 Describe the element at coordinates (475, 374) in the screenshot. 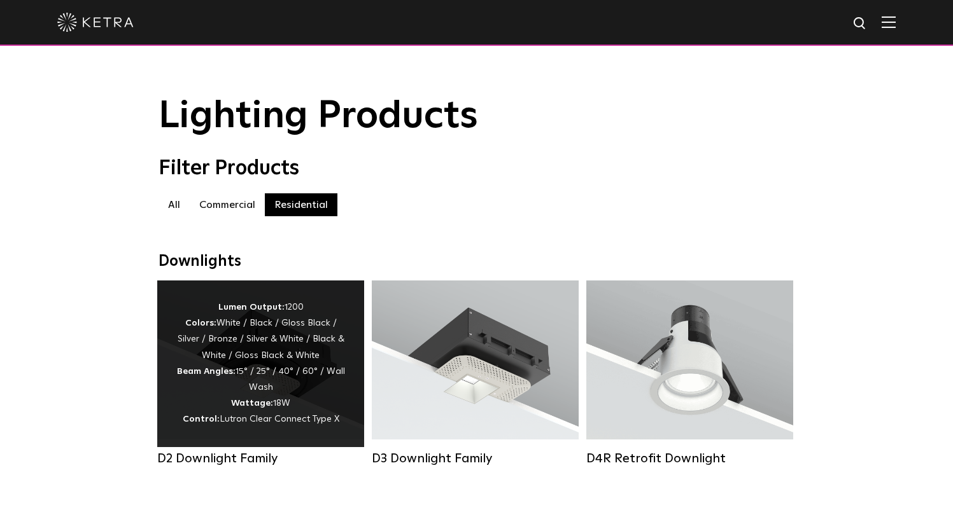

I see `a: D3 Downlight Family Lumen Output:700 / 900 / 1100Colors:White / Black / Silver / Bronze / Paintab...` at that location.